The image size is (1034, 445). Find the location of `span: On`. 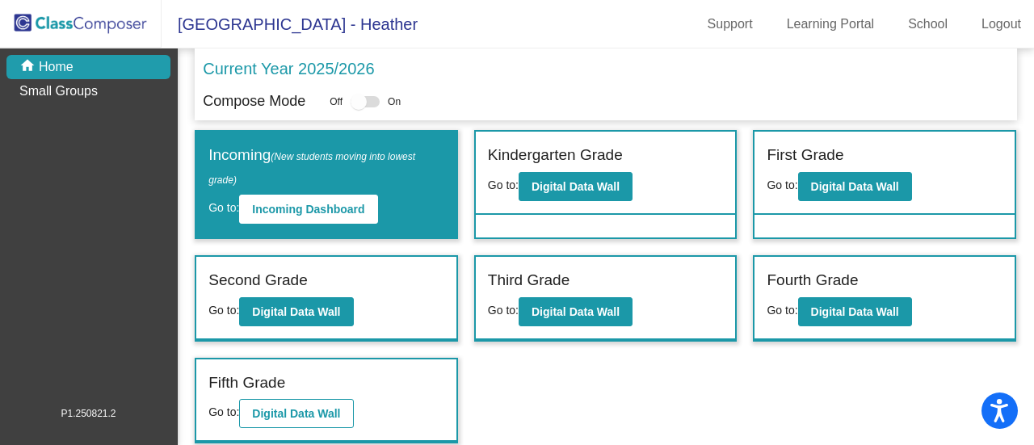

span: On is located at coordinates (394, 102).